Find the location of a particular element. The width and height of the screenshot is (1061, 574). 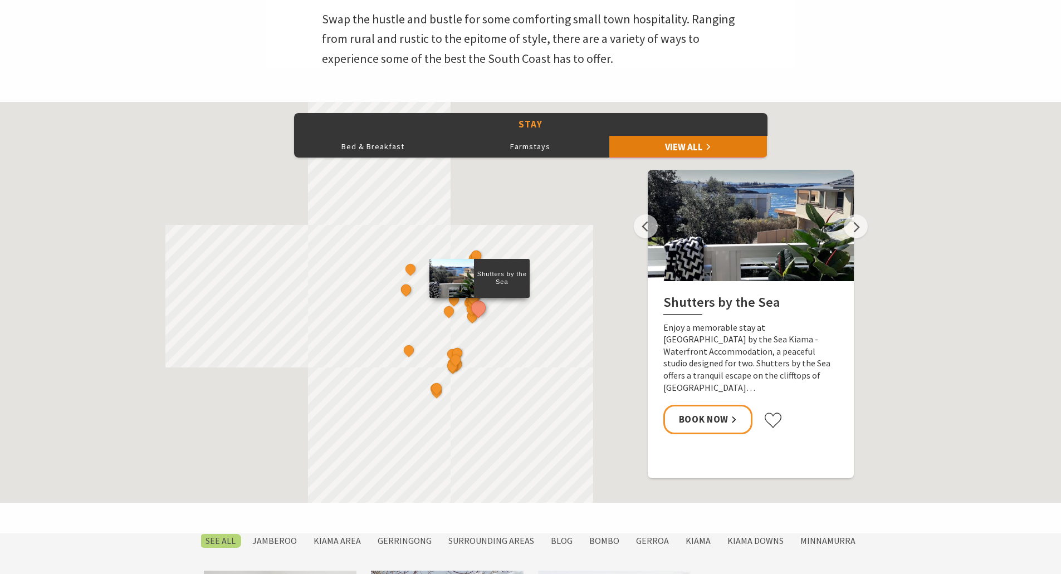

label: Kiama Area is located at coordinates (337, 541).